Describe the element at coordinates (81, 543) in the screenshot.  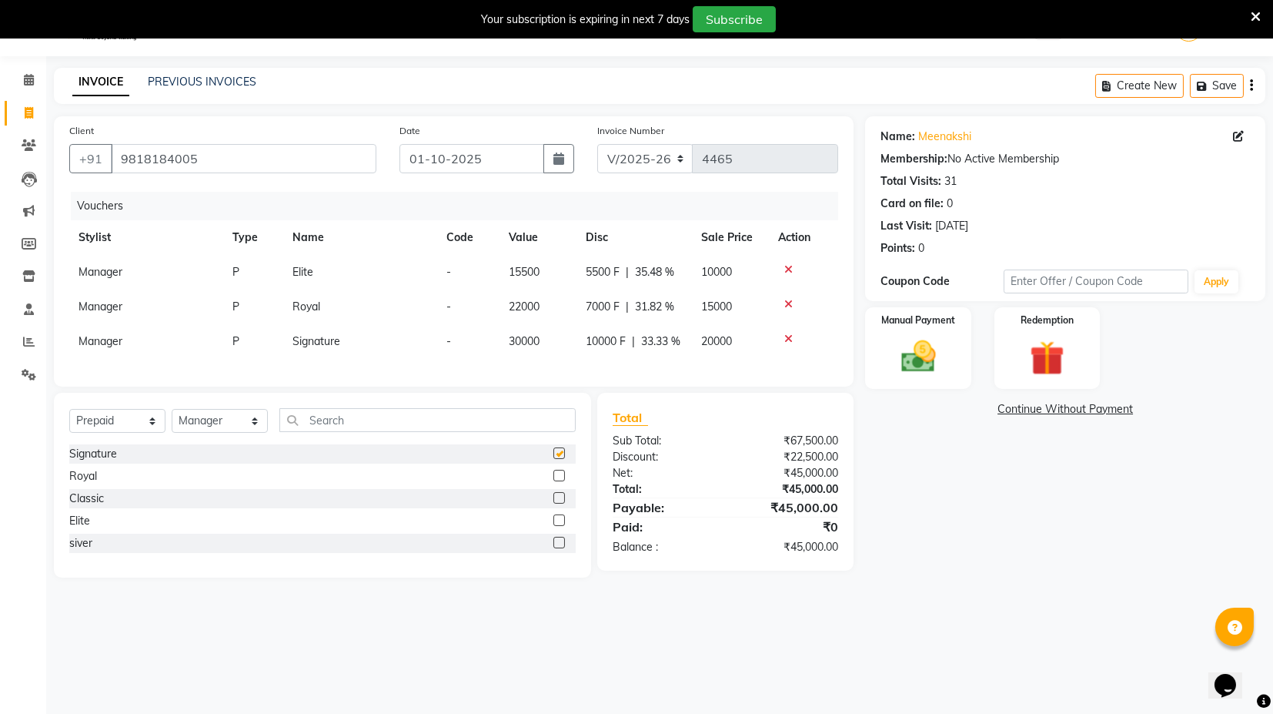
I see `div: siver` at that location.